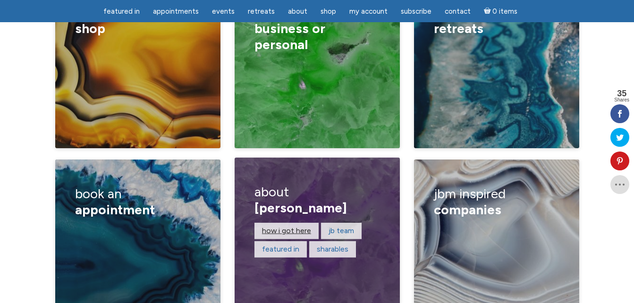 This screenshot has height=303, width=634. I want to click on span: retreats, so click(459, 28).